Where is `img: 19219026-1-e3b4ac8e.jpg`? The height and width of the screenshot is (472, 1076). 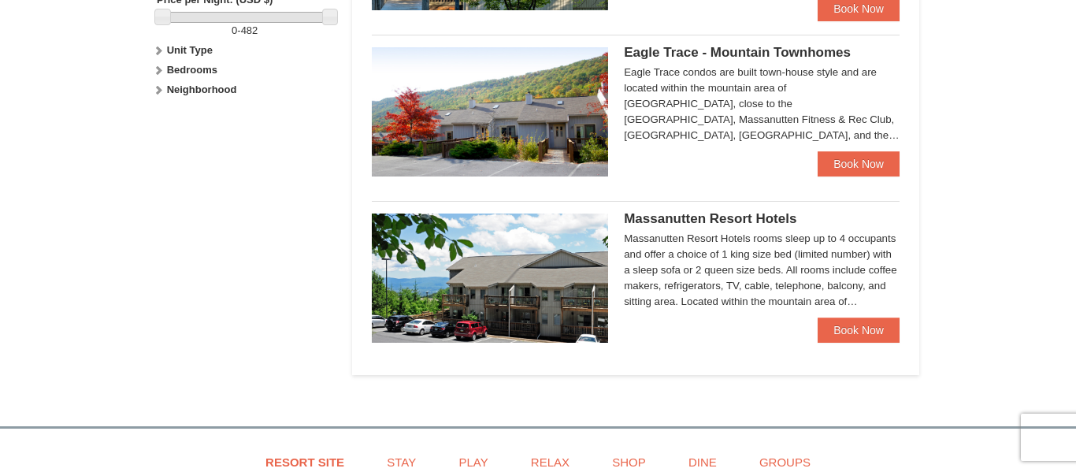 img: 19219026-1-e3b4ac8e.jpg is located at coordinates (490, 278).